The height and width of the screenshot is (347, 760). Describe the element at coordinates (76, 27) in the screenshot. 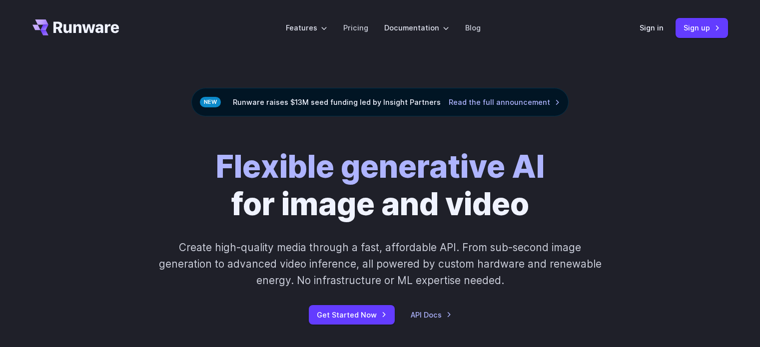

I see `a: Go to /` at that location.